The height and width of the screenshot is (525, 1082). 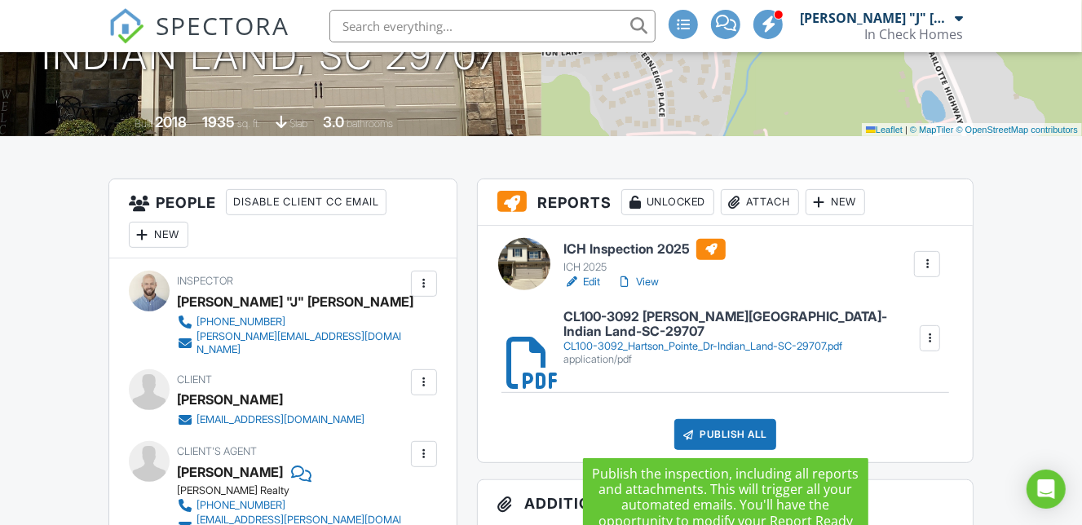 I want to click on div: Publish All, so click(x=725, y=435).